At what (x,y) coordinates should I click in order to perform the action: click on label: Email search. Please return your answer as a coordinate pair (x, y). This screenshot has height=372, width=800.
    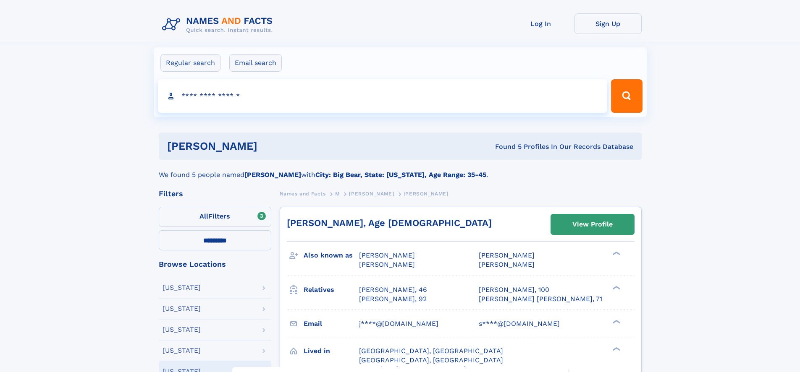
    Looking at the image, I should click on (255, 63).